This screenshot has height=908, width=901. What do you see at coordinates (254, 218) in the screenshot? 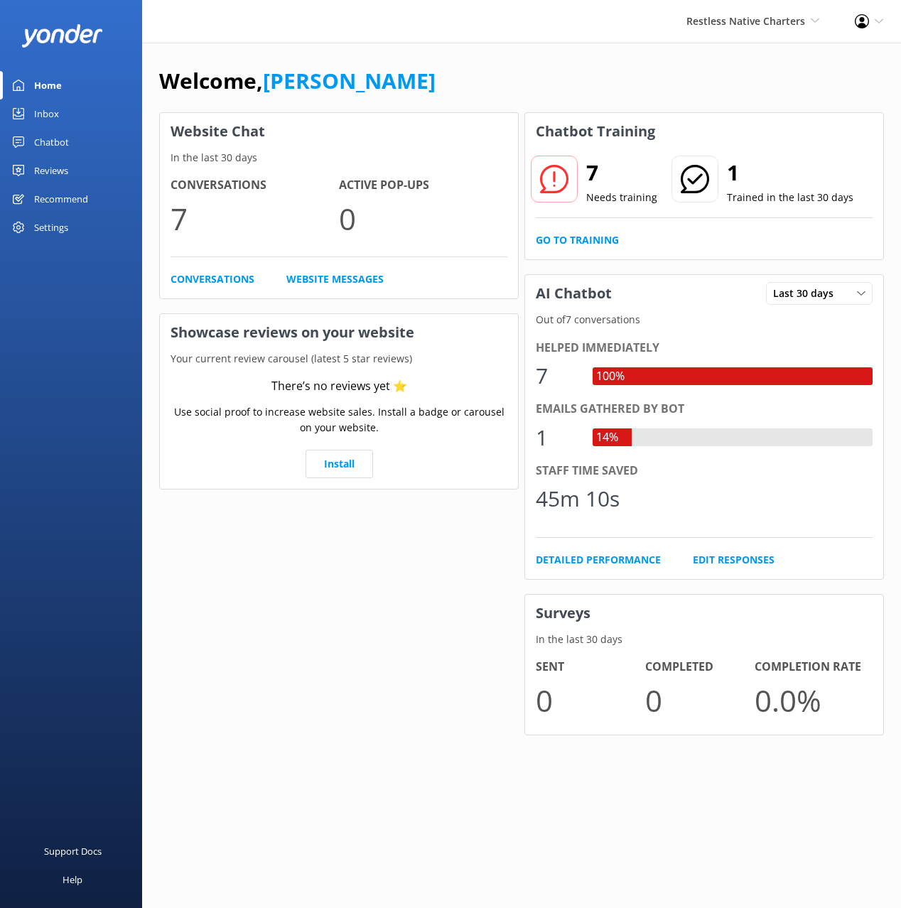
I see `p: 7` at bounding box center [254, 218].